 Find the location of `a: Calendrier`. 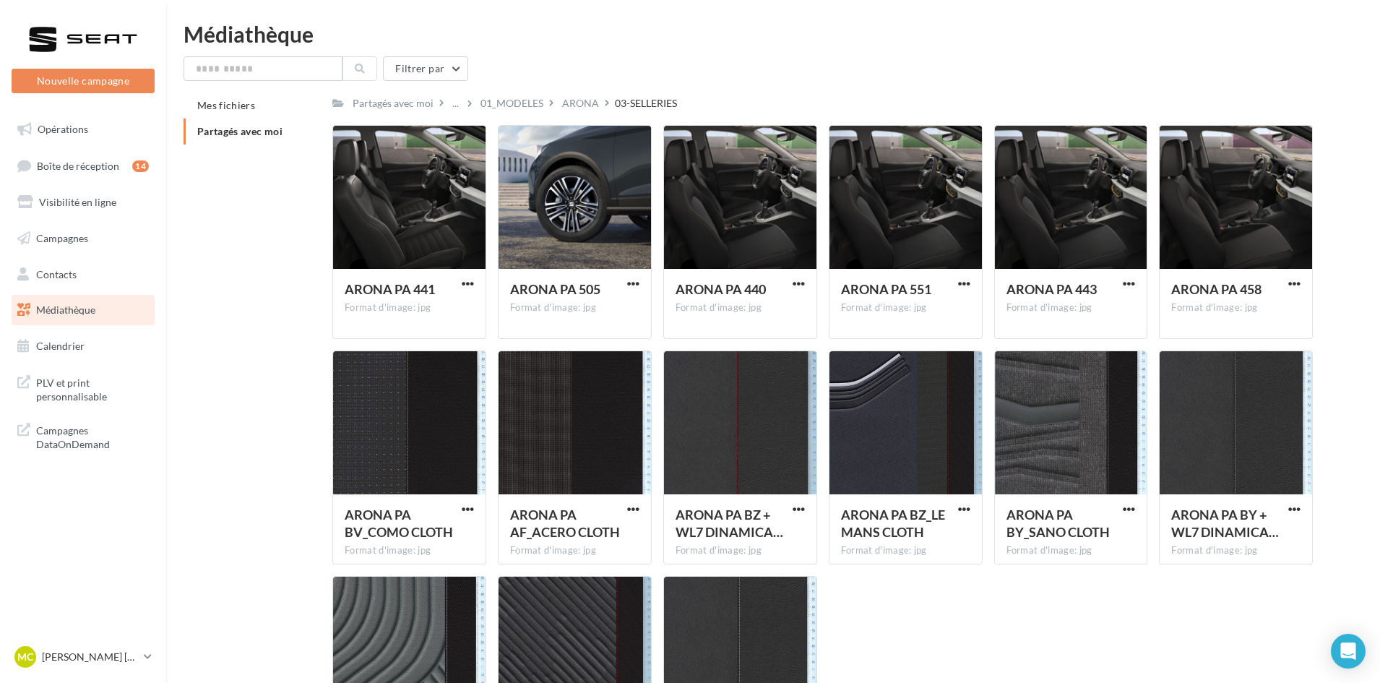

a: Calendrier is located at coordinates (83, 346).